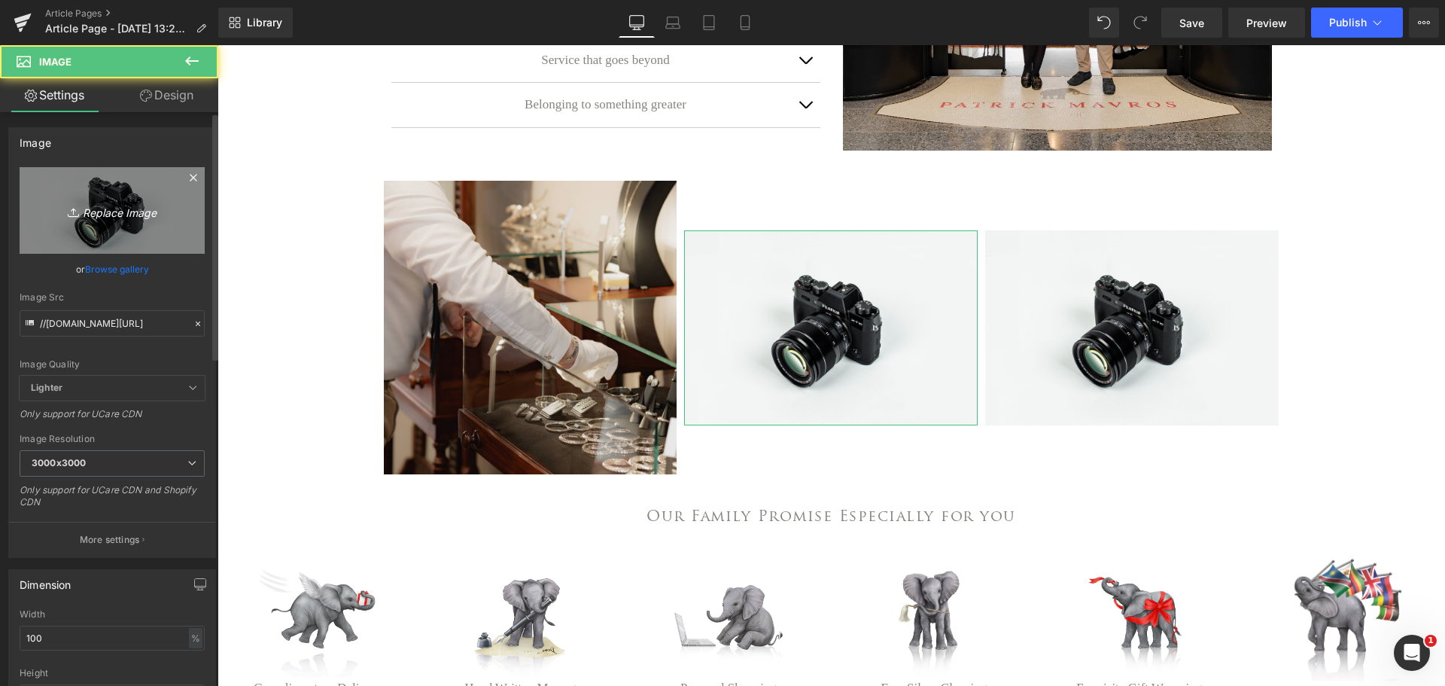  What do you see at coordinates (112, 210) in the screenshot?
I see `i: Replace Image` at bounding box center [112, 210].